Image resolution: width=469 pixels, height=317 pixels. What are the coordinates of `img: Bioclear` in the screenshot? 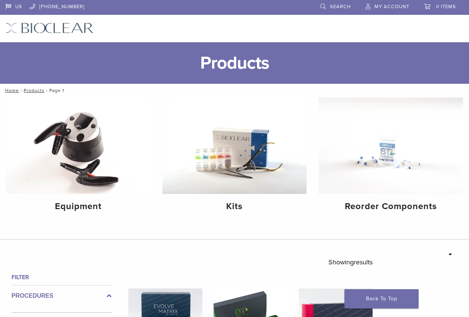 It's located at (49, 28).